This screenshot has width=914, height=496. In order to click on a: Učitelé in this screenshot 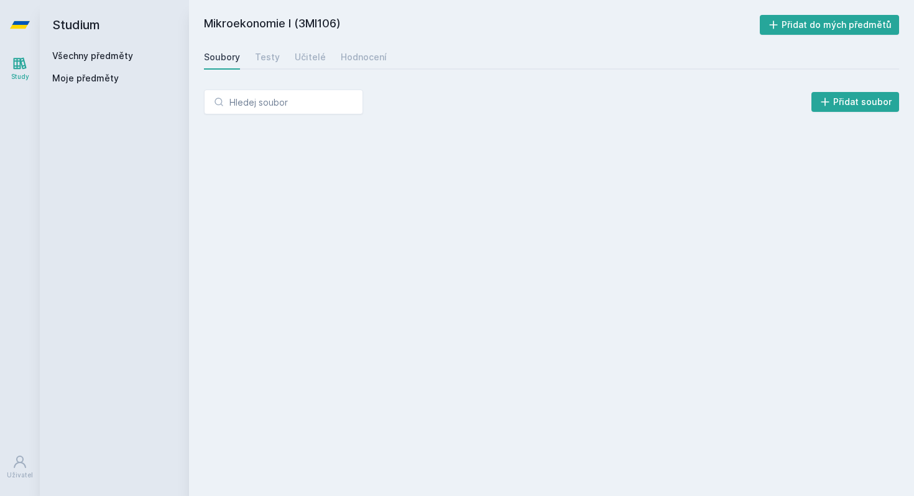, I will do `click(310, 57)`.